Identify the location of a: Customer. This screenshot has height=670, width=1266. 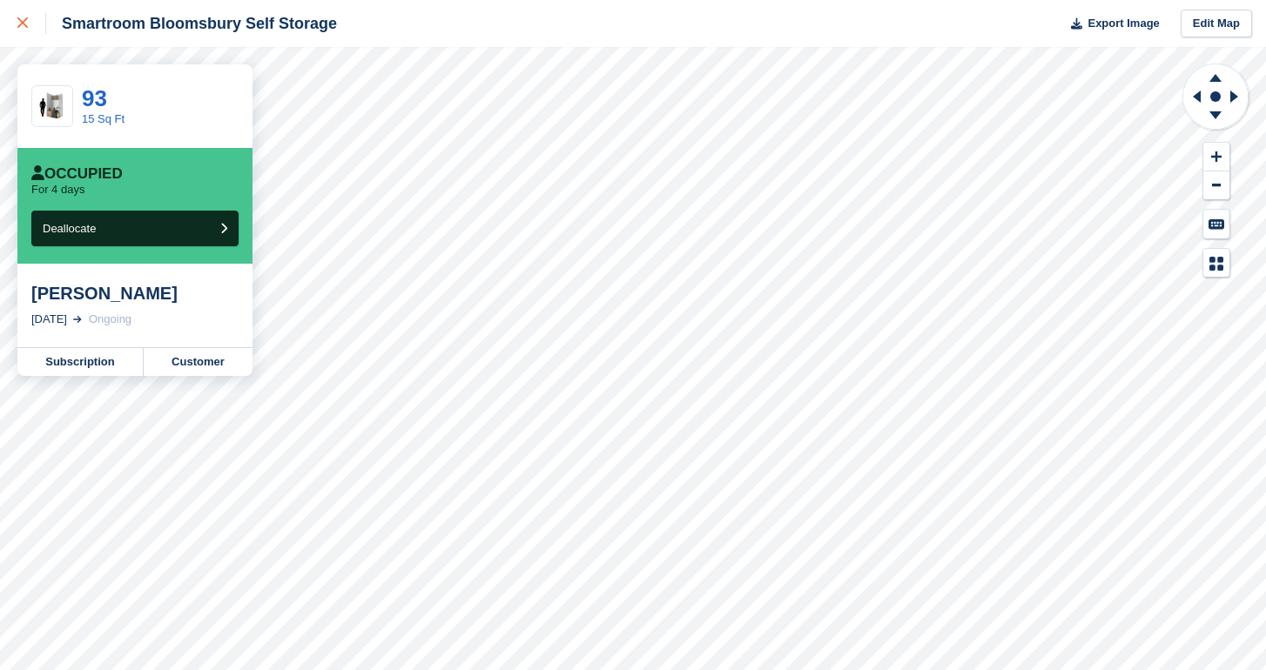
(198, 362).